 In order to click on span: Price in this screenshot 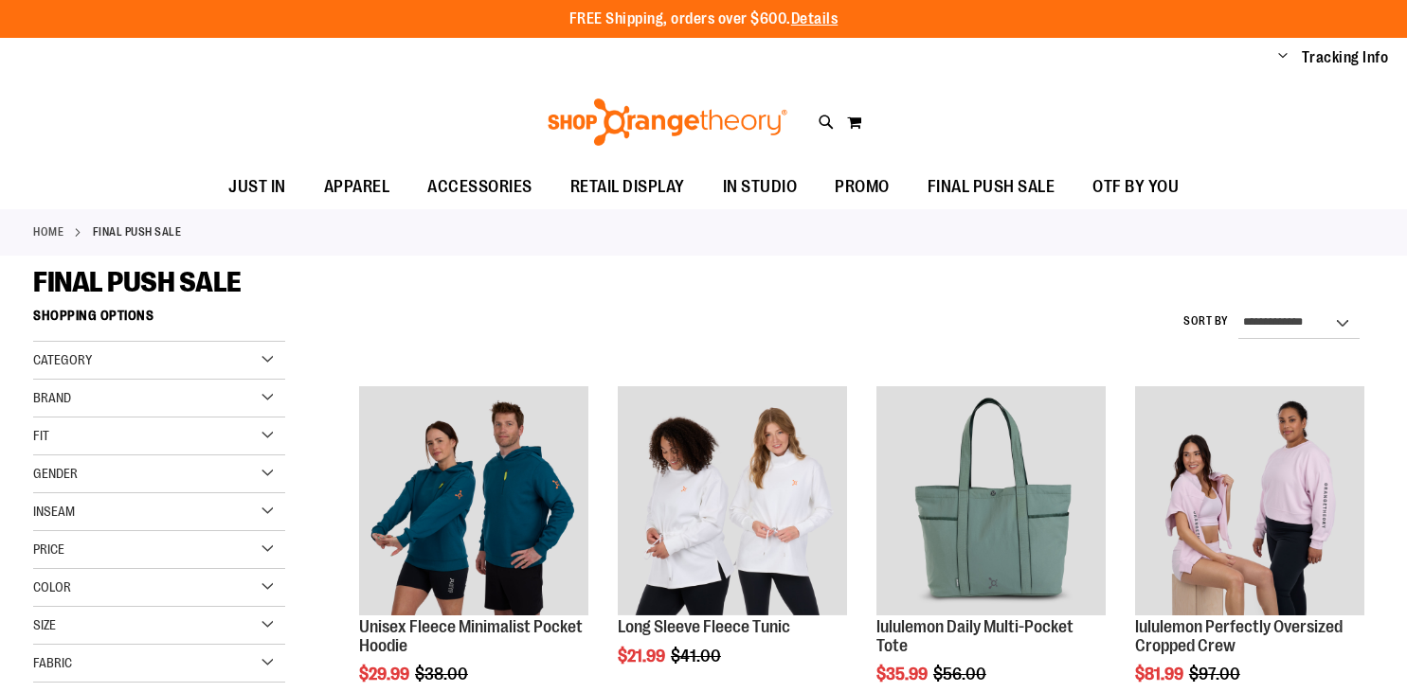, I will do `click(48, 549)`.